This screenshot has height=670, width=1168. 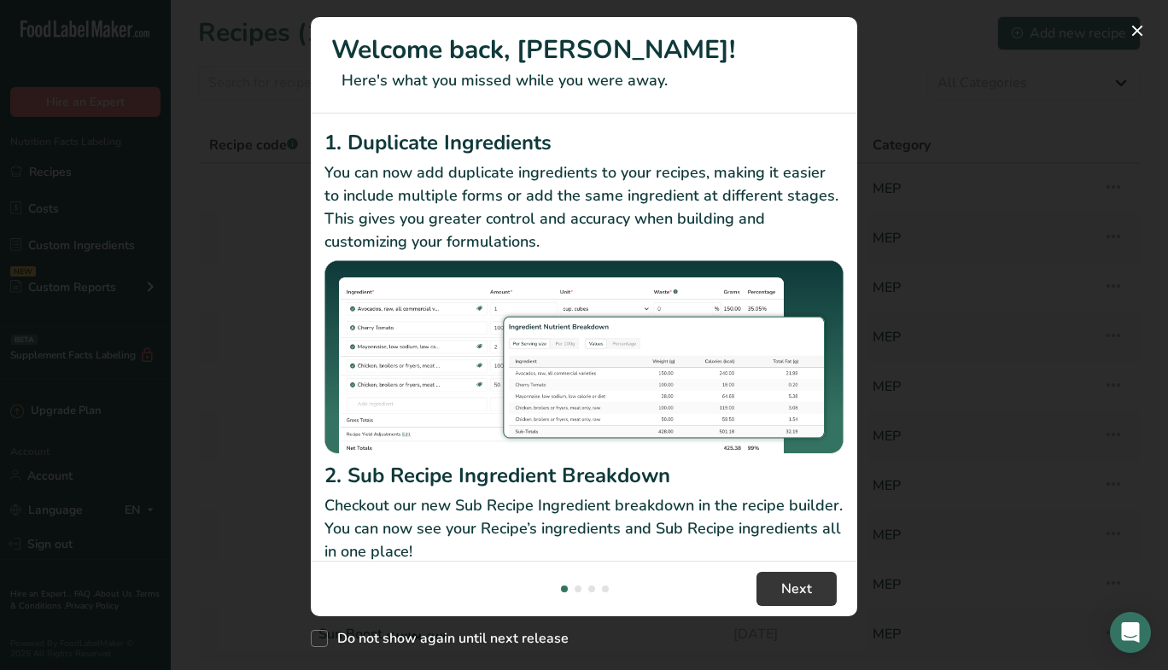 What do you see at coordinates (797, 589) in the screenshot?
I see `button: Next` at bounding box center [797, 589].